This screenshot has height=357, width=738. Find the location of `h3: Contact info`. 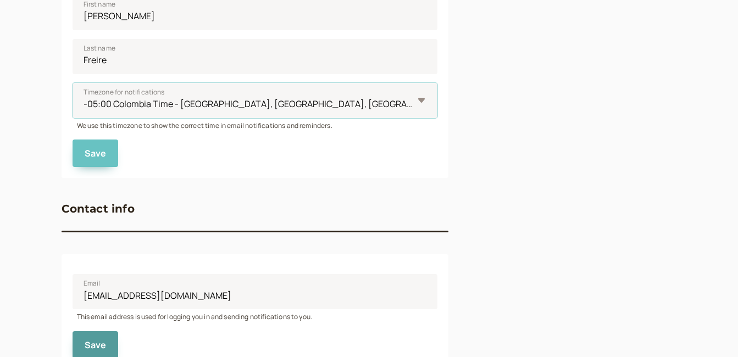

h3: Contact info is located at coordinates (98, 209).